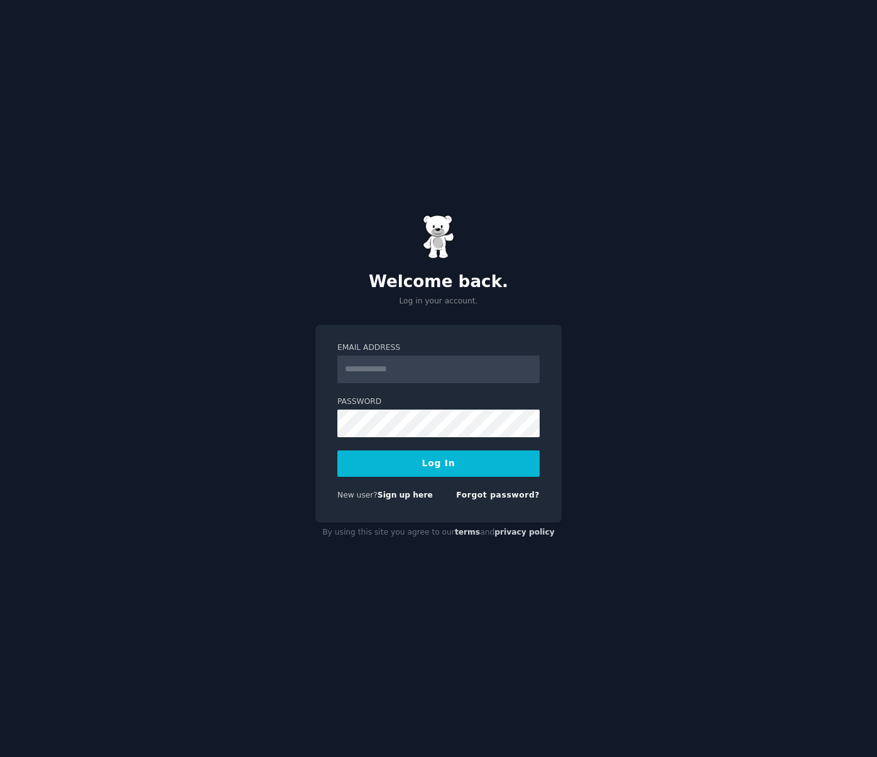 This screenshot has width=877, height=757. I want to click on span: New user?, so click(357, 495).